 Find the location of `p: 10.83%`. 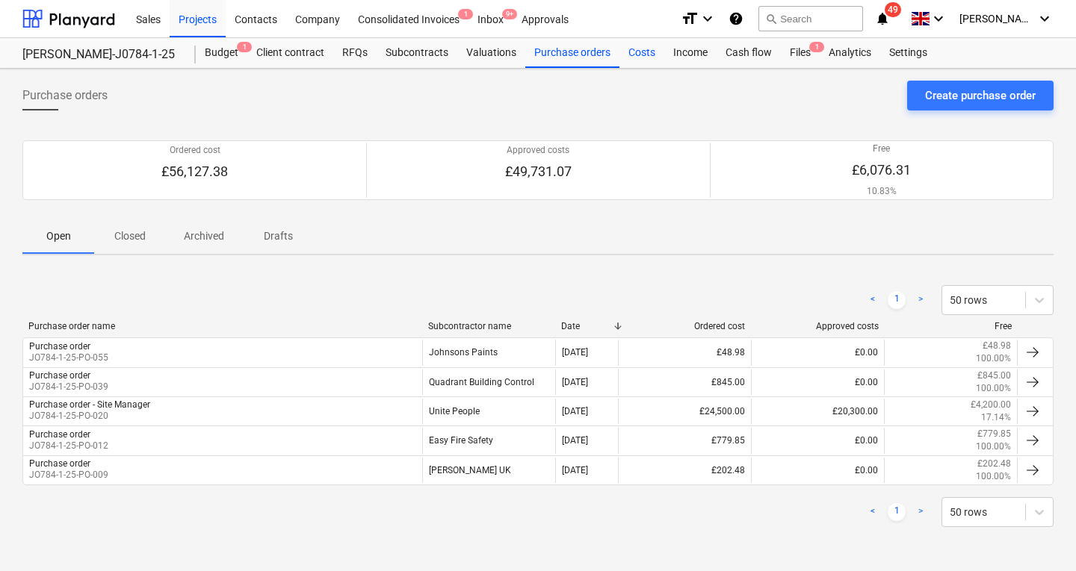

p: 10.83% is located at coordinates (881, 191).